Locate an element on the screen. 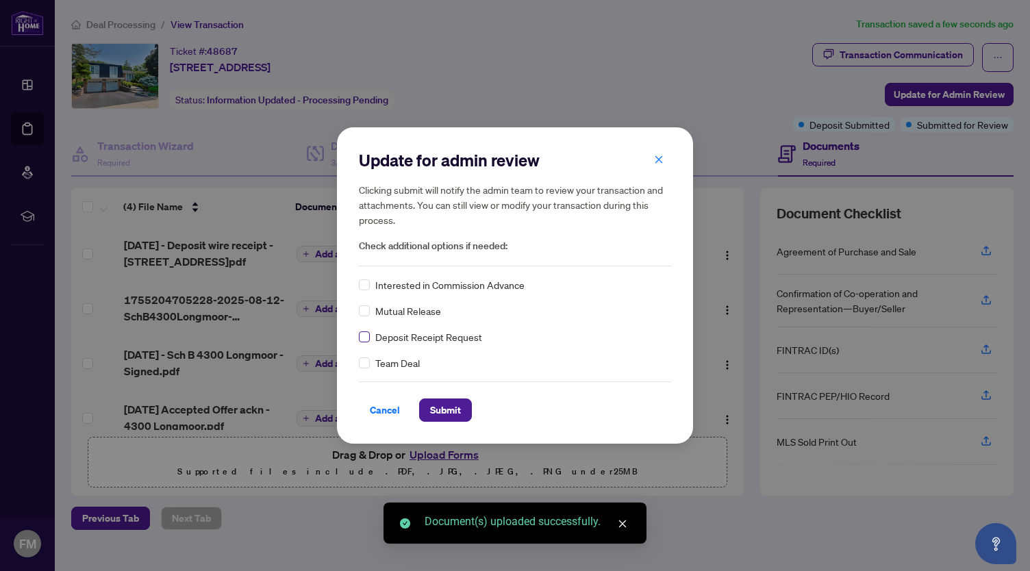  h5: Clicking submit will notify the admin team to review your transaction and attachments. You can st... is located at coordinates (515, 205).